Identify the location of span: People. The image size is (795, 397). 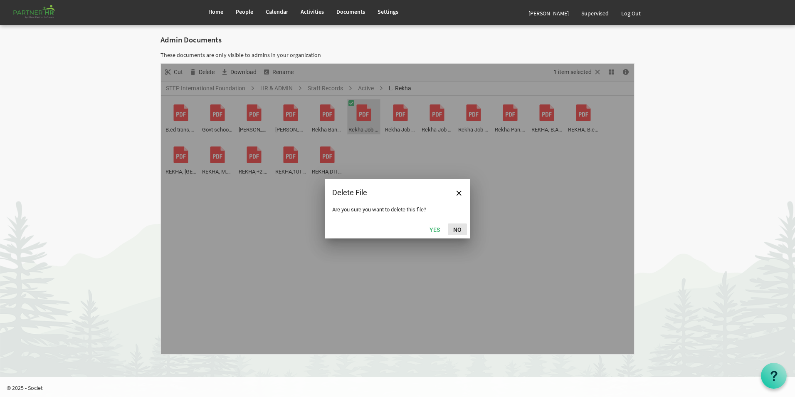
(245, 12).